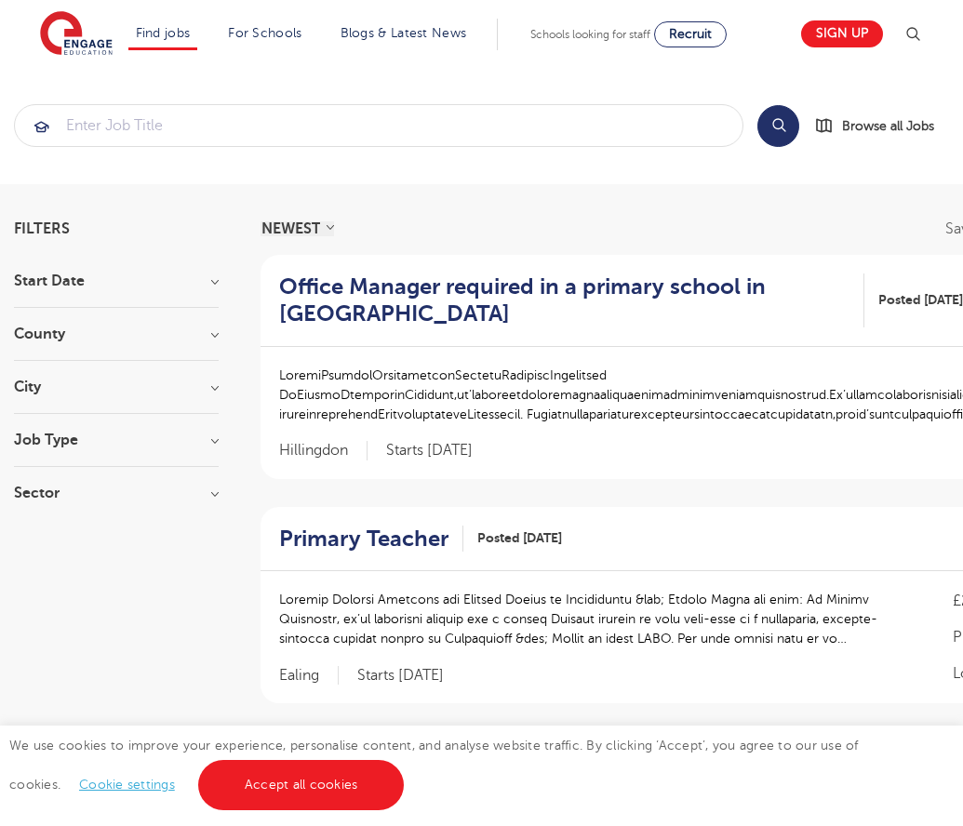  Describe the element at coordinates (116, 281) in the screenshot. I see `h3: Start Date` at that location.